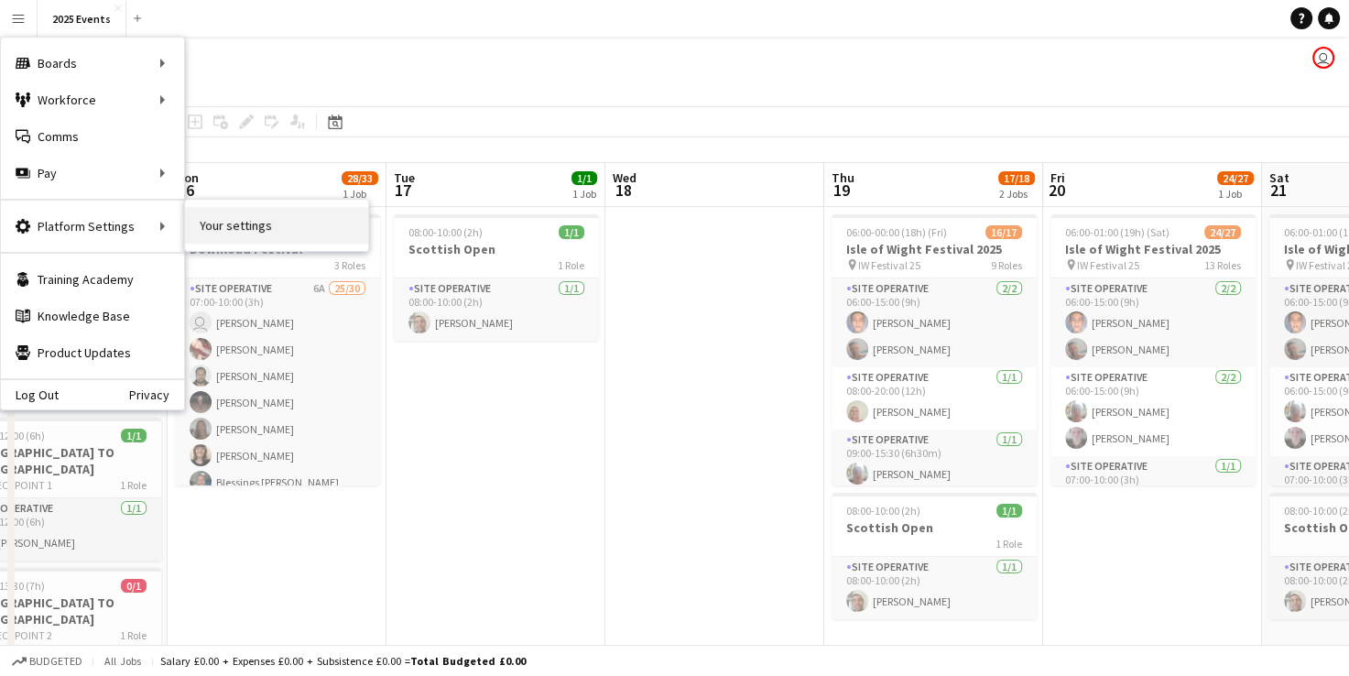  Describe the element at coordinates (185, 190) in the screenshot. I see `span: 16` at that location.